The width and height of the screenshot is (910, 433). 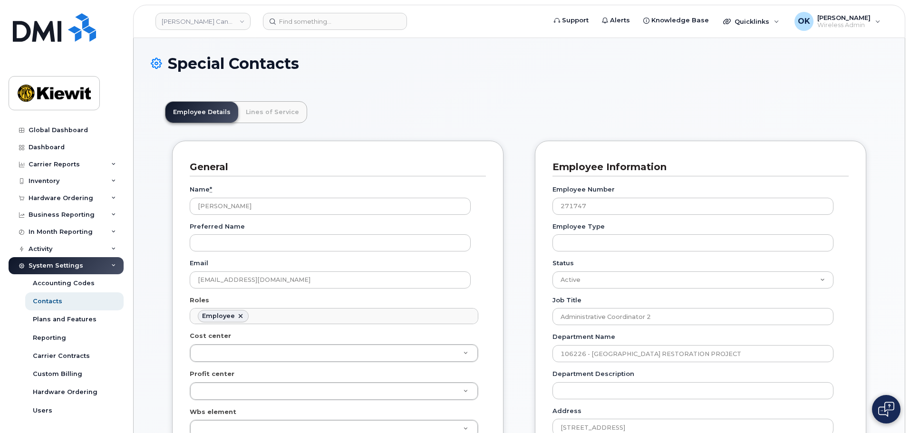 I want to click on img: Open chat, so click(x=887, y=410).